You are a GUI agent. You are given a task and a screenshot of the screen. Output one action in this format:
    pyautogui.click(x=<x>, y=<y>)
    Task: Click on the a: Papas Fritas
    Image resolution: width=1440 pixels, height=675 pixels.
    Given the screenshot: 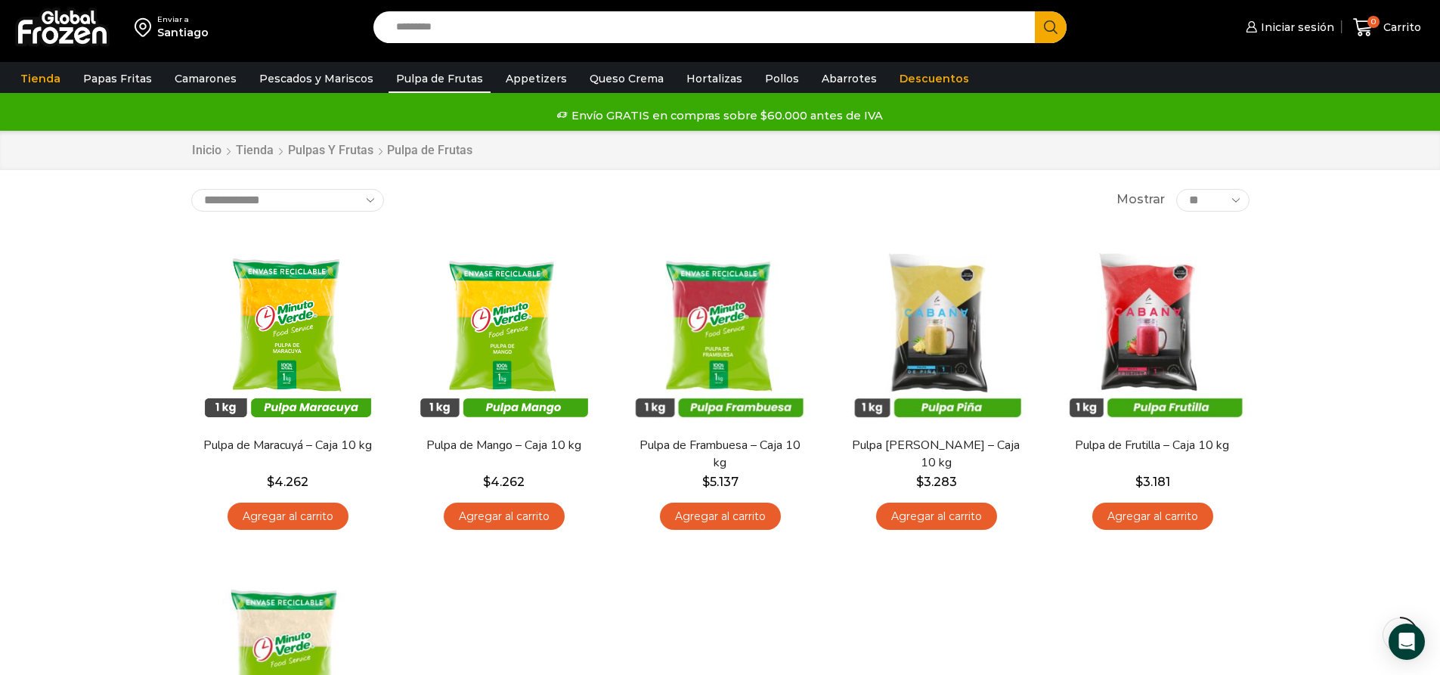 What is the action you would take?
    pyautogui.click(x=117, y=79)
    